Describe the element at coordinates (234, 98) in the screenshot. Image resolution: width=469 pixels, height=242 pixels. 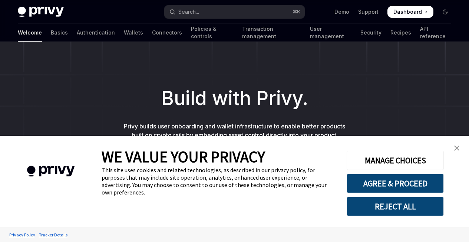
I see `h1: Build with Privy.` at that location.